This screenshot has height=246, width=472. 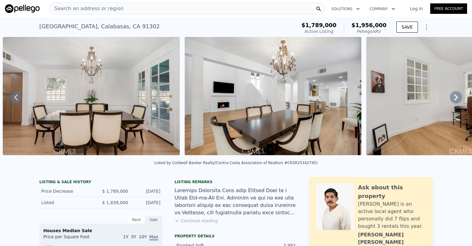 I want to click on span: $ 1,839,000, so click(x=115, y=202).